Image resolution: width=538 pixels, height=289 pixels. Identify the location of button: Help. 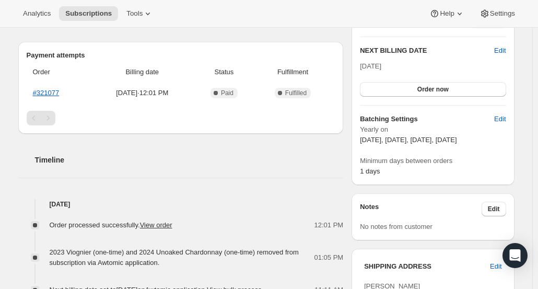
(447, 14).